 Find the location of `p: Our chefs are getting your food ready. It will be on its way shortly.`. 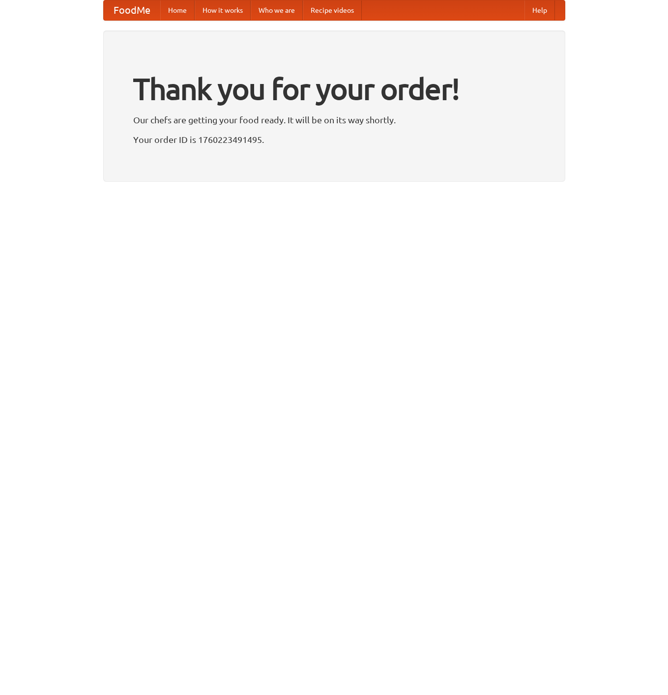

p: Our chefs are getting your food ready. It will be on its way shortly. is located at coordinates (334, 120).